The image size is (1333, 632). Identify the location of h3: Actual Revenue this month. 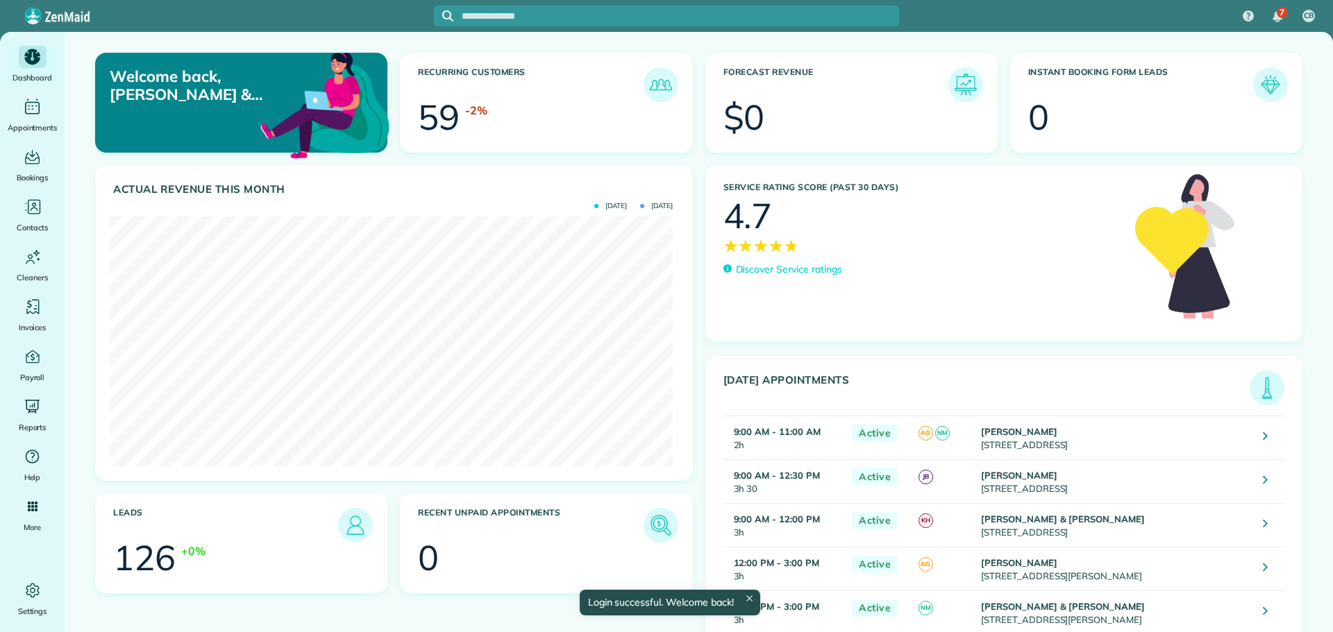
(396, 190).